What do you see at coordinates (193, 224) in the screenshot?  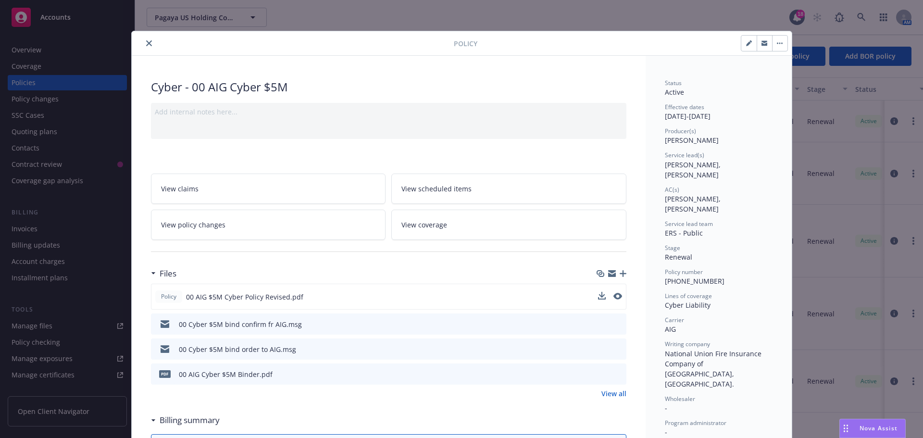 I see `span: View policy changes` at bounding box center [193, 224].